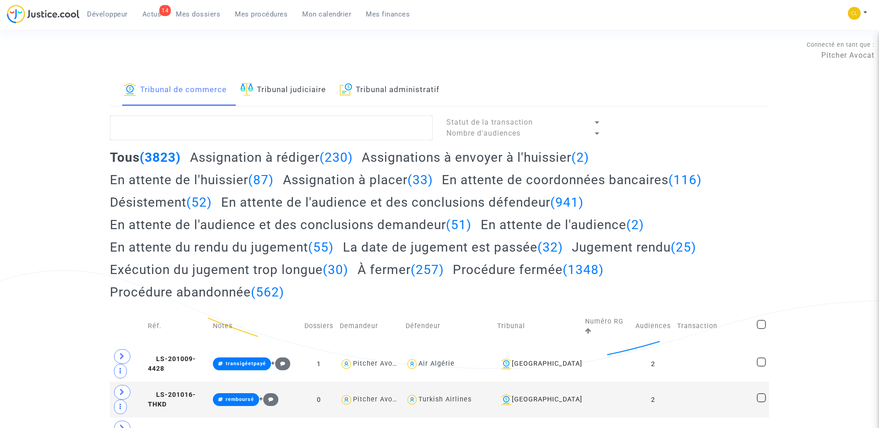 This screenshot has width=879, height=428. What do you see at coordinates (388, 14) in the screenshot?
I see `span: Mes finances` at bounding box center [388, 14].